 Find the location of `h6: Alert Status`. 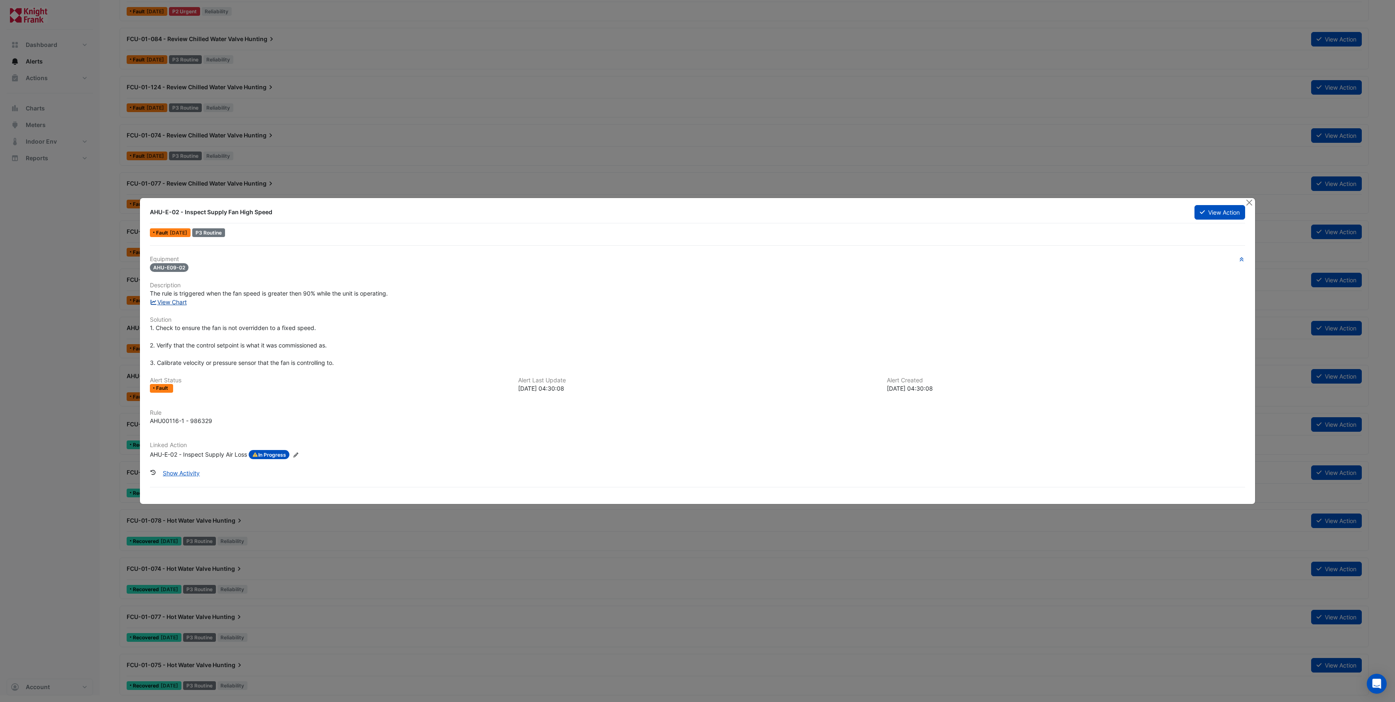

h6: Alert Status is located at coordinates (329, 380).